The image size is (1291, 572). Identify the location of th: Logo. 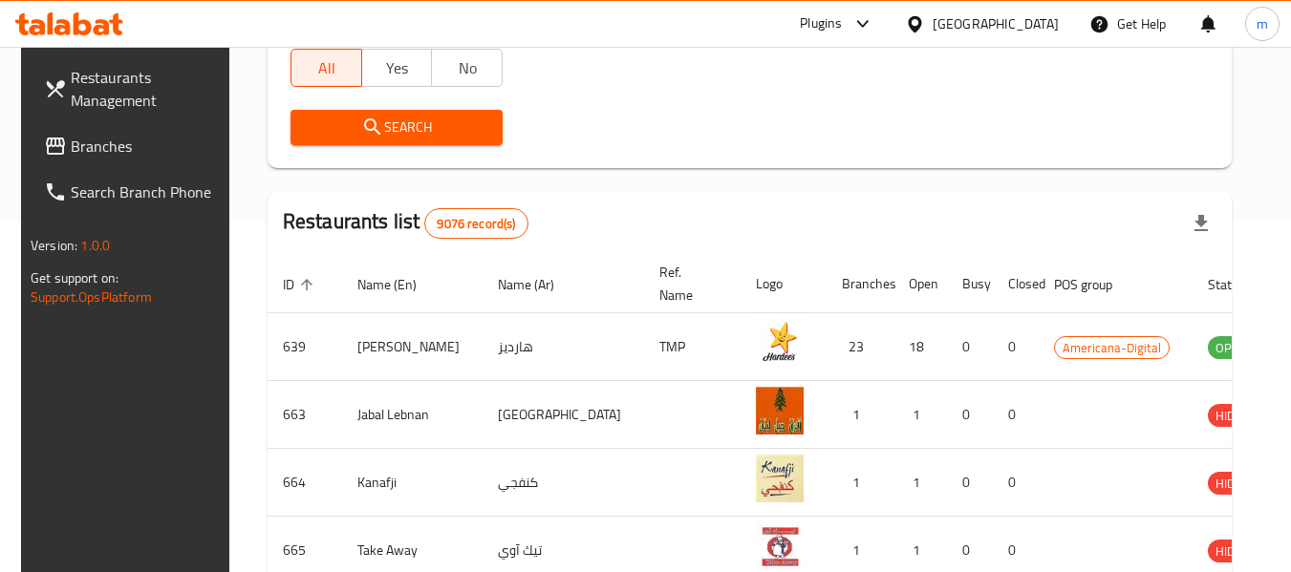
(783, 284).